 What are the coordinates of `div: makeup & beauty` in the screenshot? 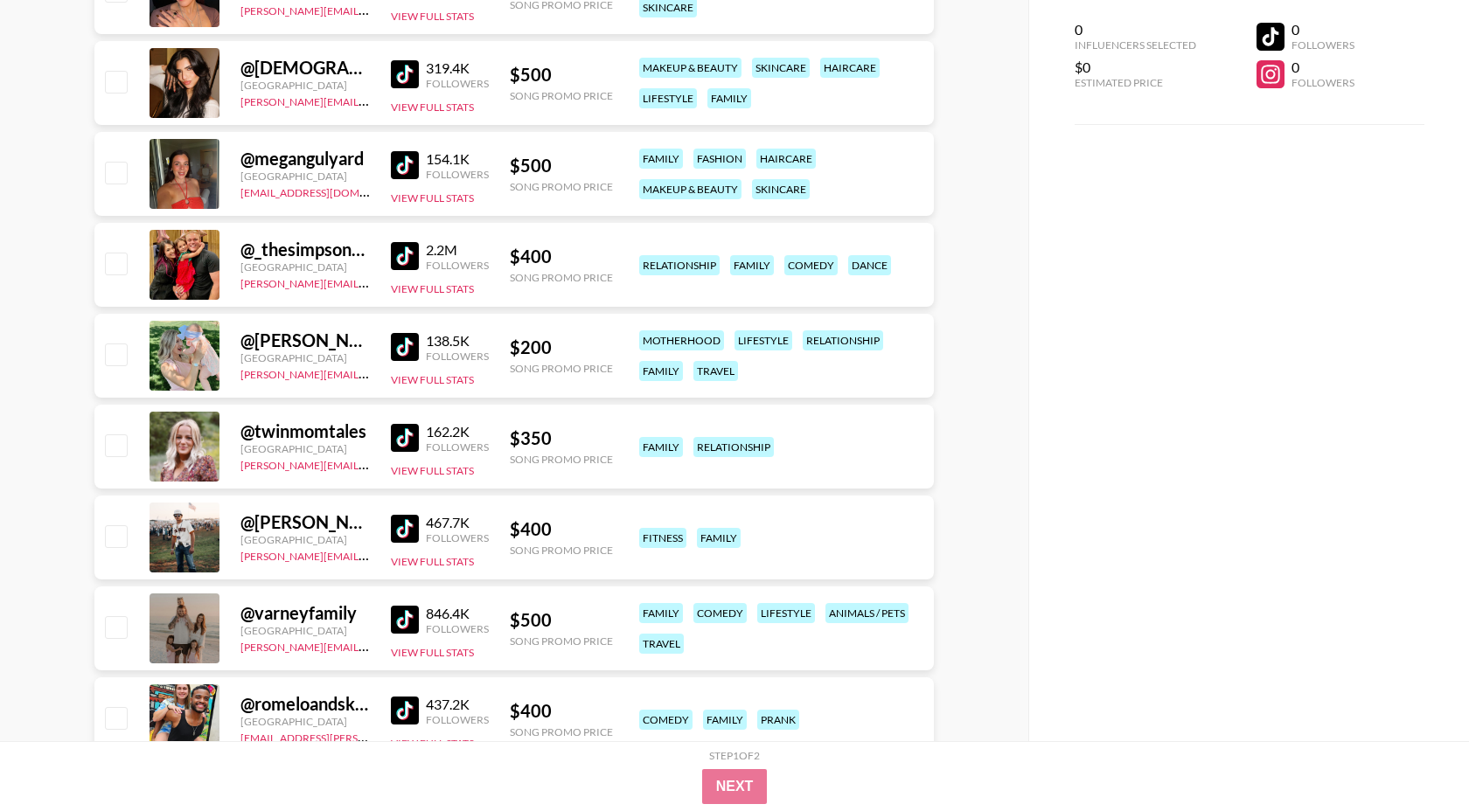 It's located at (690, 67).